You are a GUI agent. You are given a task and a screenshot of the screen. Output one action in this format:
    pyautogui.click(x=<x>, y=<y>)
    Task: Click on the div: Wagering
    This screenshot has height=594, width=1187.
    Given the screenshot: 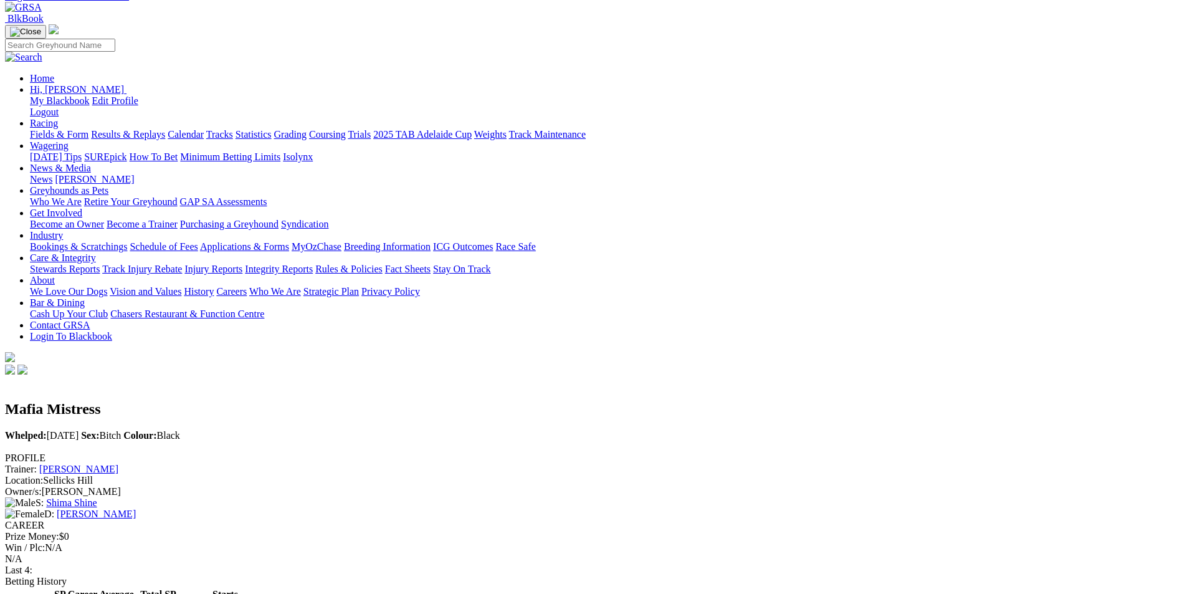 What is the action you would take?
    pyautogui.click(x=605, y=157)
    